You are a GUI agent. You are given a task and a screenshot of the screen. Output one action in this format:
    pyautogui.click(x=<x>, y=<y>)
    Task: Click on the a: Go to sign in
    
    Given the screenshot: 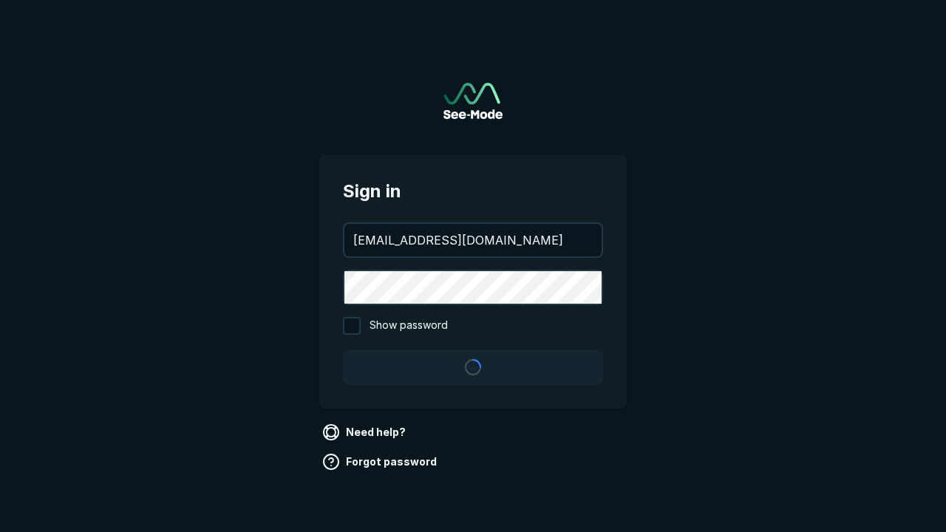 What is the action you would take?
    pyautogui.click(x=473, y=101)
    